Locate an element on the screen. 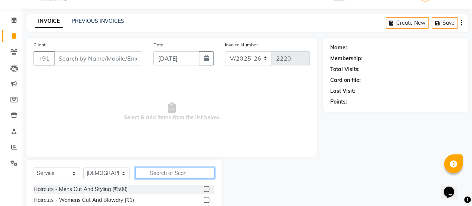 The height and width of the screenshot is (206, 472). label: Client is located at coordinates (40, 45).